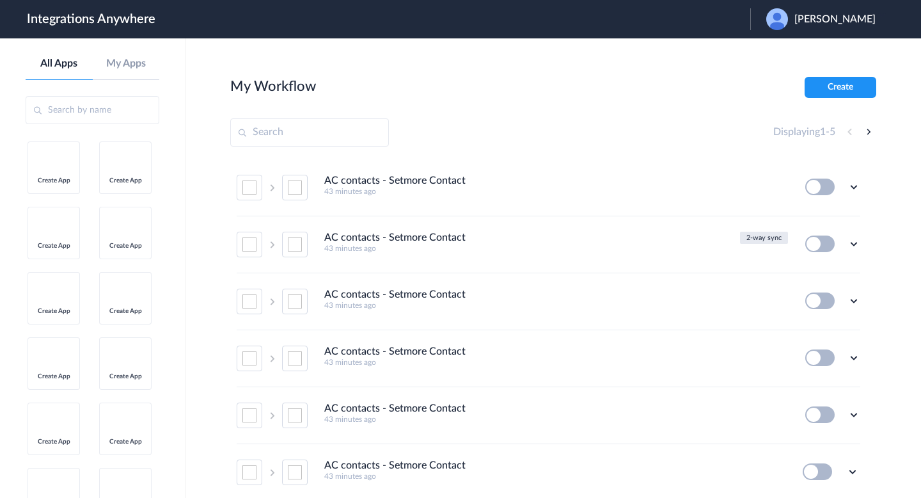 This screenshot has height=498, width=921. I want to click on a: All Apps, so click(59, 63).